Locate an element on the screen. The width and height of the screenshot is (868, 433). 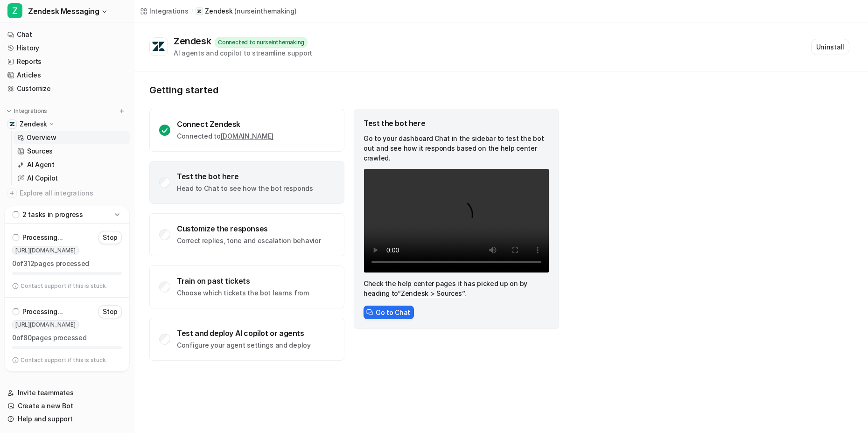
div: Integrations is located at coordinates (169, 11).